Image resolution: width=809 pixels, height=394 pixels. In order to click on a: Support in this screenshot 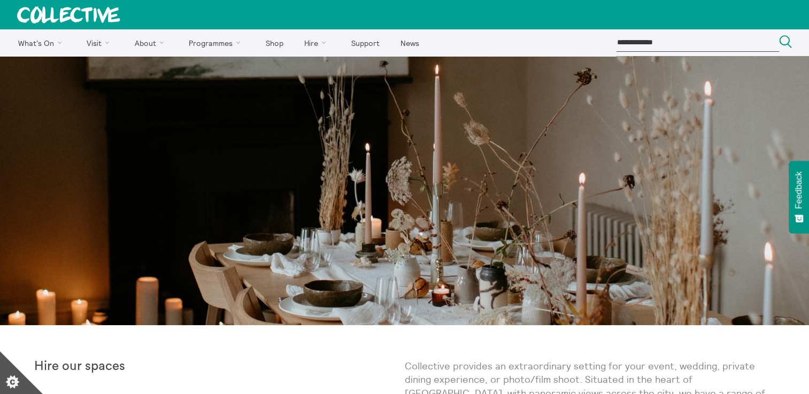, I will do `click(365, 43)`.